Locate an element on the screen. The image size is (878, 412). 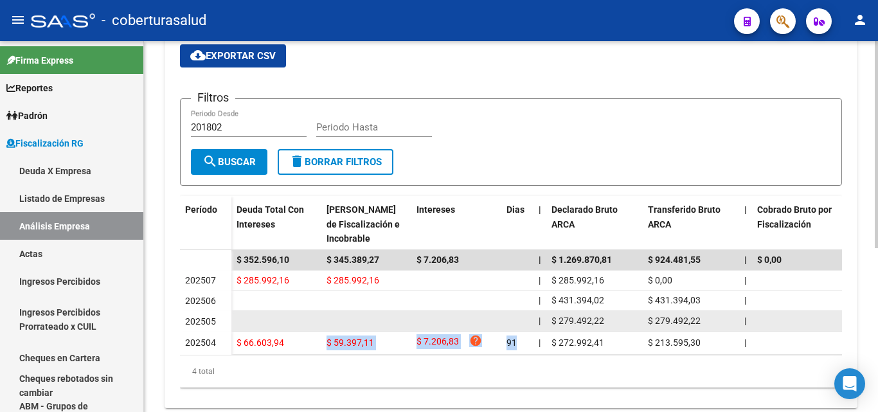
datatable-header-cell: Deuda Total Con Intereses is located at coordinates (277, 224).